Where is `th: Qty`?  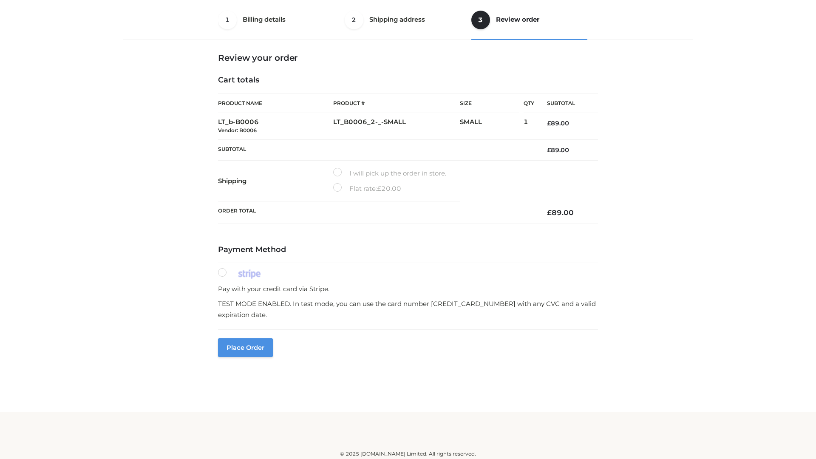 th: Qty is located at coordinates (529, 103).